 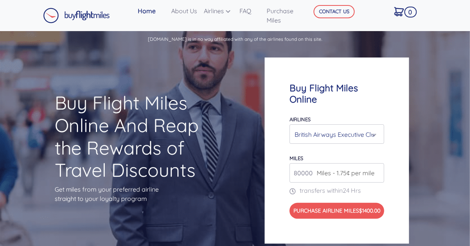 What do you see at coordinates (399, 12) in the screenshot?
I see `img: Cart` at bounding box center [399, 12].